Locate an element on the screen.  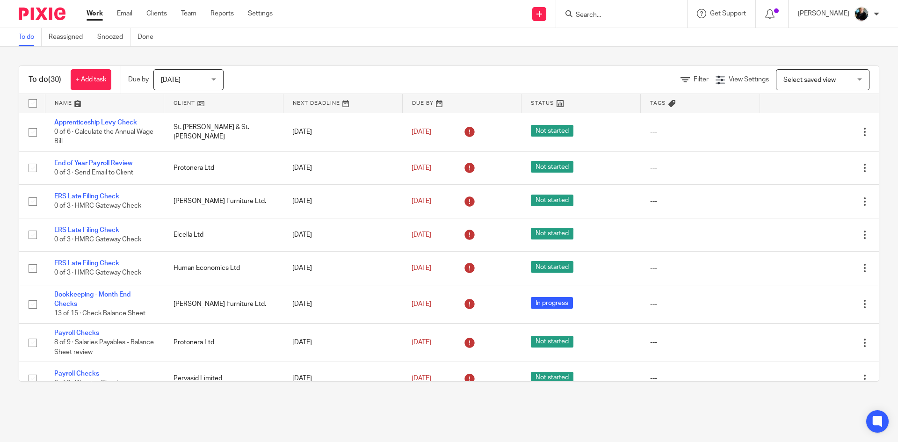
input: Search is located at coordinates (617, 15).